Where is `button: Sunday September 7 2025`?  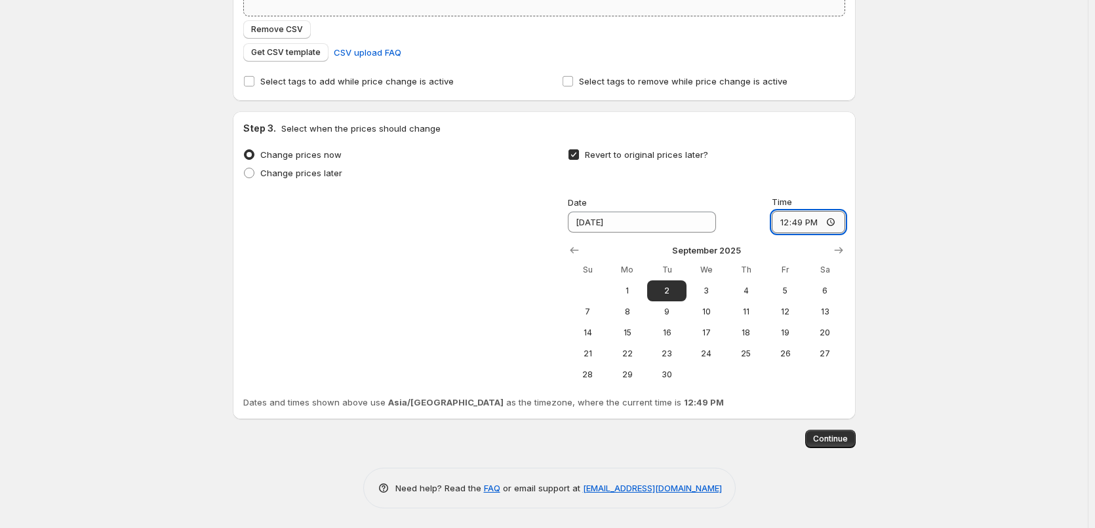 button: Sunday September 7 2025 is located at coordinates (587, 312).